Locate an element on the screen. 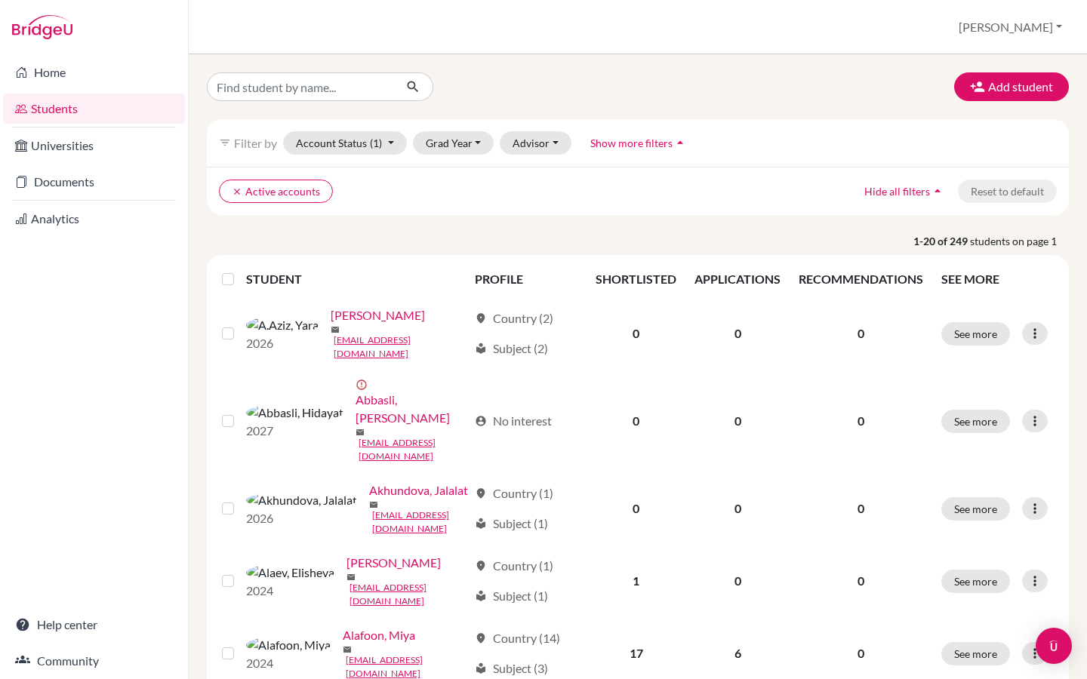  a: Alafoon, Miya is located at coordinates (379, 636).